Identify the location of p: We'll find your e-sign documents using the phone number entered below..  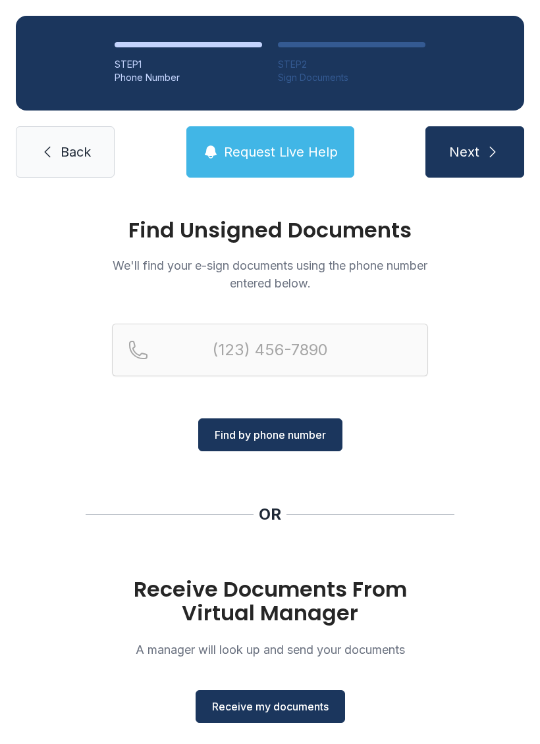
(270, 274).